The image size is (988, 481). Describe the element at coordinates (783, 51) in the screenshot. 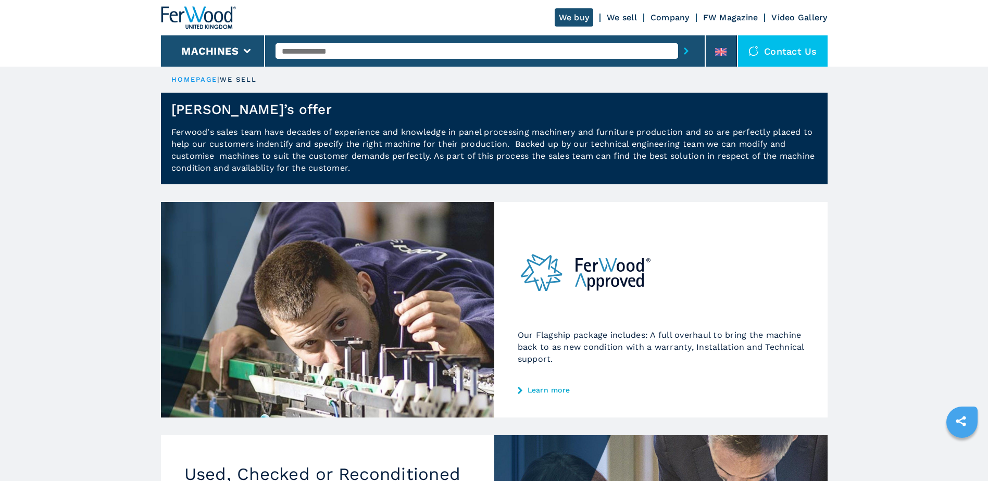

I see `div: Contact us` at that location.